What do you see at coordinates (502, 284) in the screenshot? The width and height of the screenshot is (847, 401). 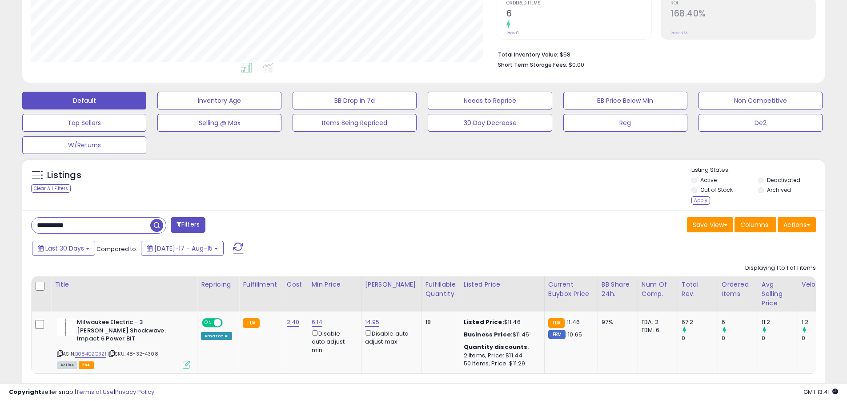 I see `div: Listed Price` at bounding box center [502, 284].